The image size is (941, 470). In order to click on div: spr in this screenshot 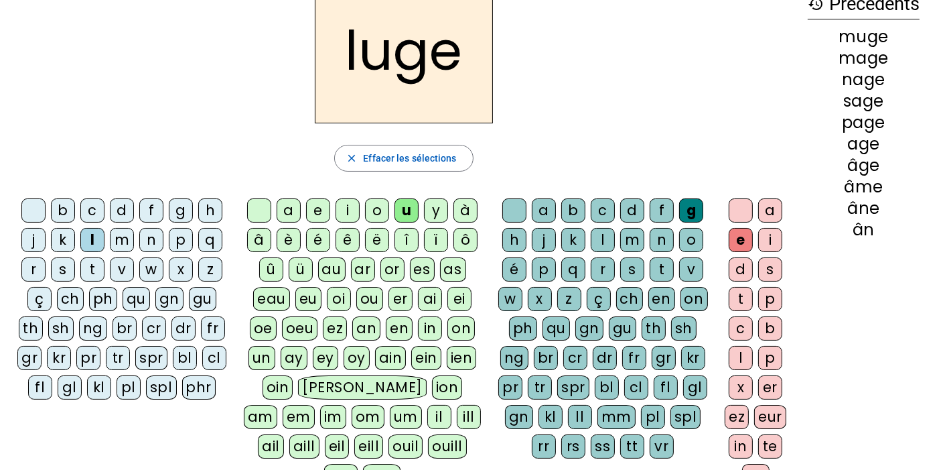, I will do `click(151, 358)`.